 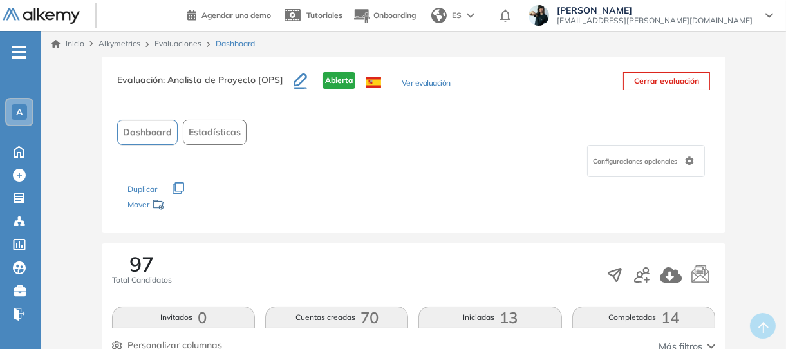 What do you see at coordinates (373, 82) in the screenshot?
I see `img: ESP` at bounding box center [373, 82].